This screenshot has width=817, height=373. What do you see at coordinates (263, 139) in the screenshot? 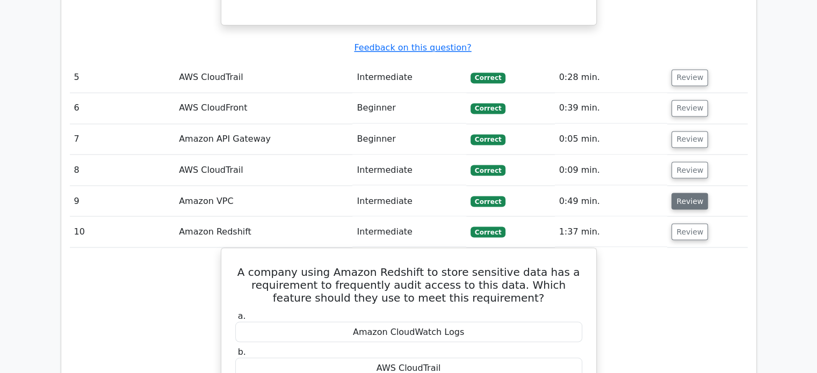
I see `td: Amazon API Gateway` at bounding box center [263, 139].